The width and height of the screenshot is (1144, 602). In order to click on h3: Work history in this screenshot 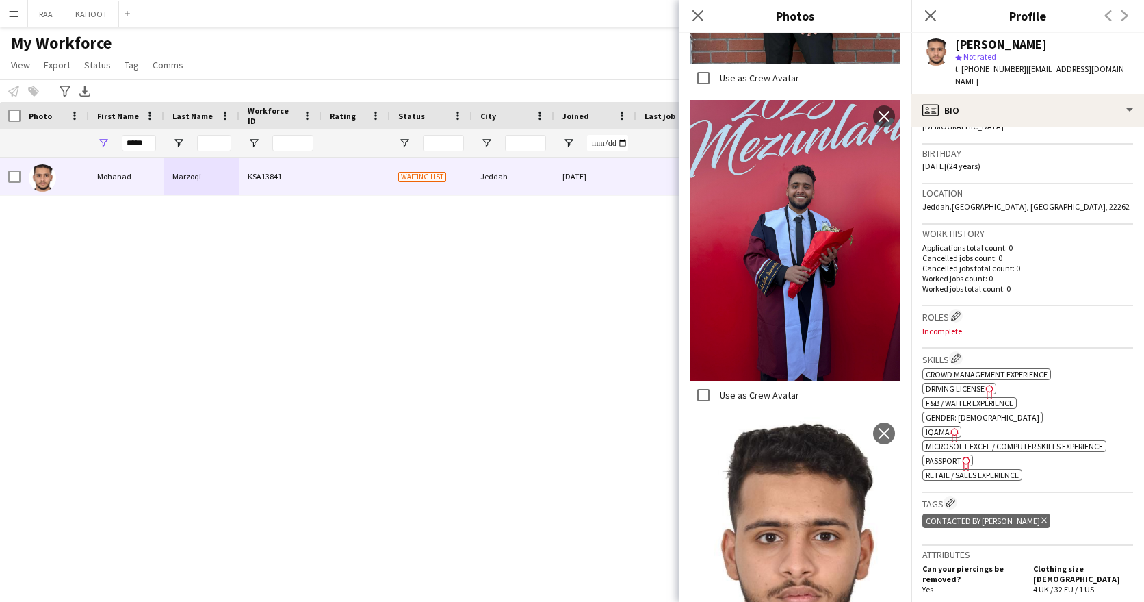, I will do `click(1028, 233)`.